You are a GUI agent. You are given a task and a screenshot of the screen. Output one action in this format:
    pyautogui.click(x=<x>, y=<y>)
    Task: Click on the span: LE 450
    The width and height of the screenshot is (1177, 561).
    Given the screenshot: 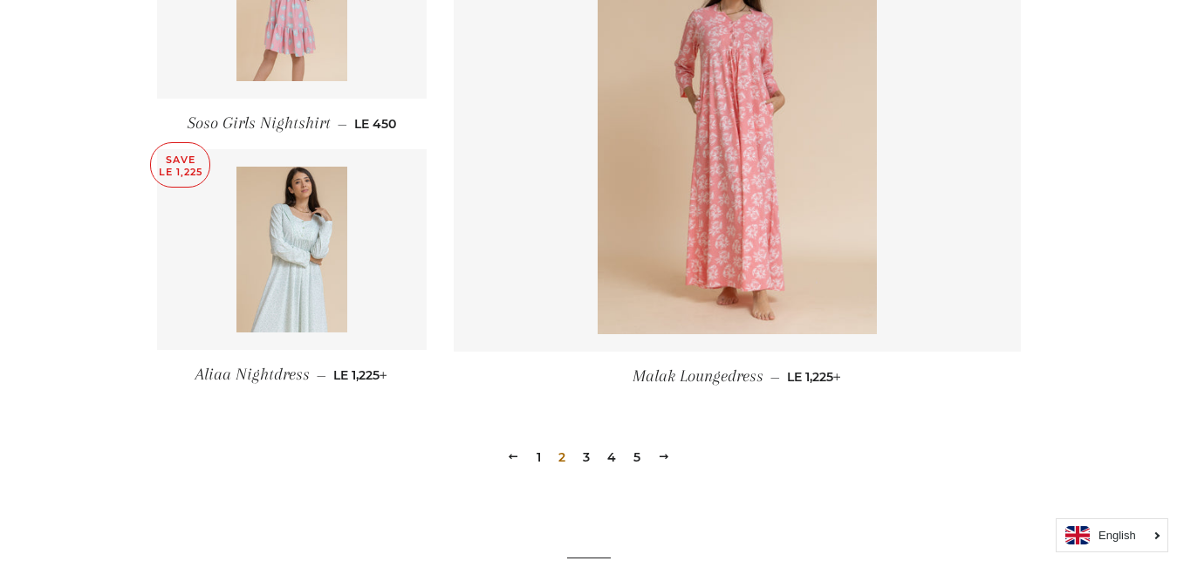 What is the action you would take?
    pyautogui.click(x=375, y=124)
    